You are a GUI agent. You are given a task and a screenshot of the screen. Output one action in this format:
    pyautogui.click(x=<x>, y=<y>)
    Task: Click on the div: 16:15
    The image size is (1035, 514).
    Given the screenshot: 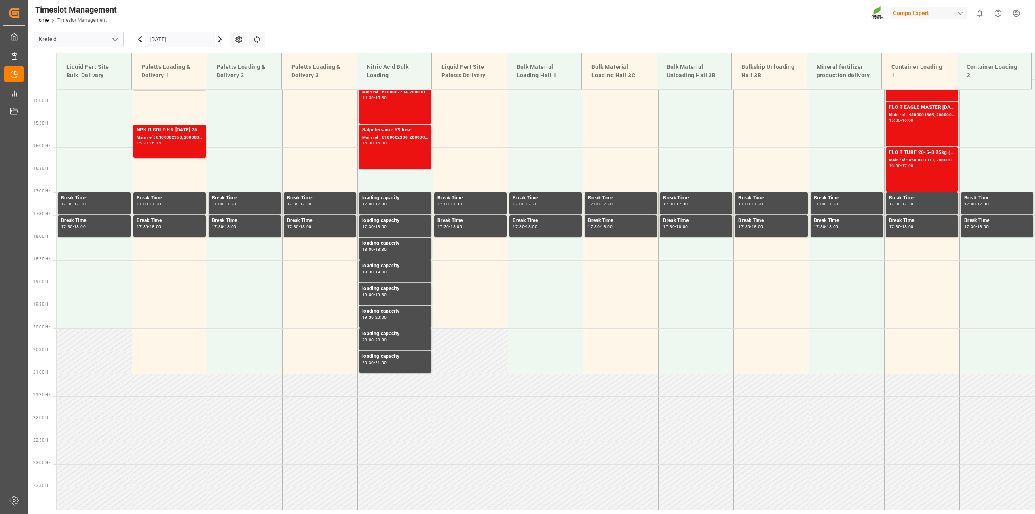 What is the action you would take?
    pyautogui.click(x=155, y=143)
    